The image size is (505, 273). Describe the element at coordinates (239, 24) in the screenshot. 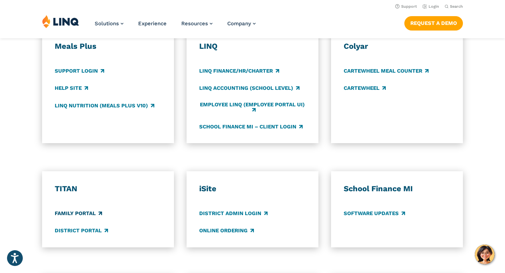

I see `span: Company` at that location.